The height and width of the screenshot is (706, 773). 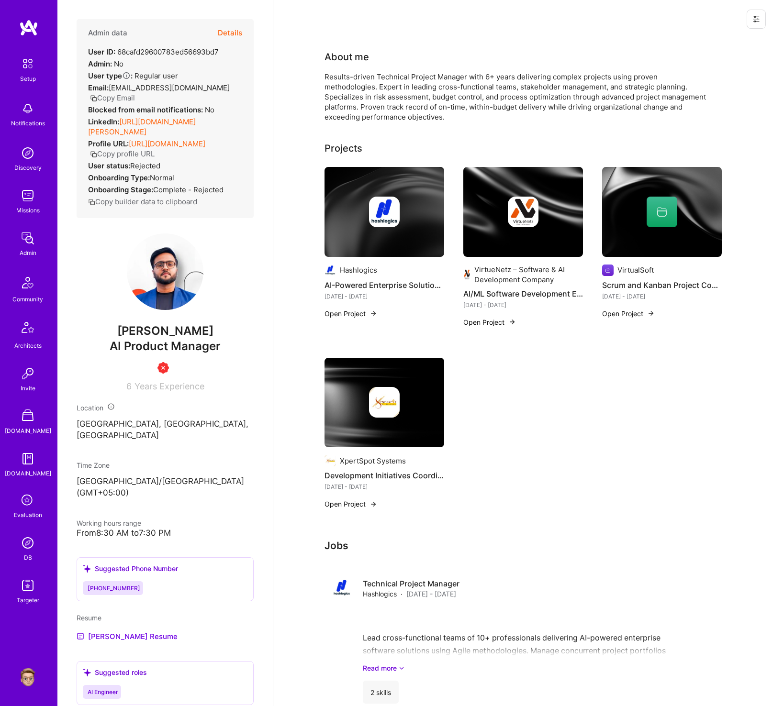 What do you see at coordinates (28, 196) in the screenshot?
I see `img: teamwork` at bounding box center [28, 196].